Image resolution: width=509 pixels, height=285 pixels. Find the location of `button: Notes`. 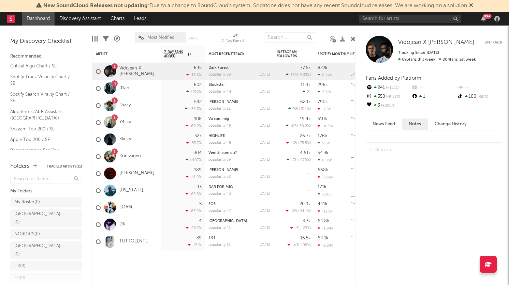

button: Notes is located at coordinates (415, 124).